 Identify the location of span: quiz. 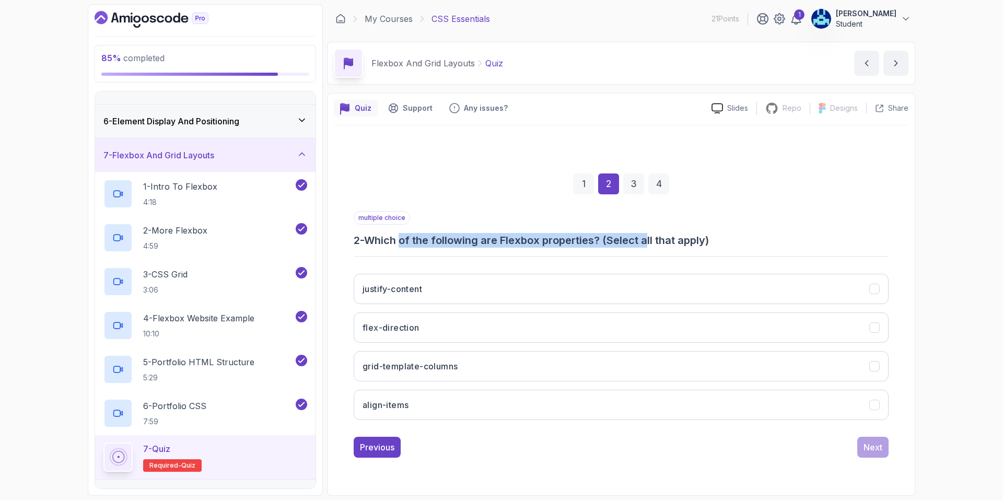
(188, 466).